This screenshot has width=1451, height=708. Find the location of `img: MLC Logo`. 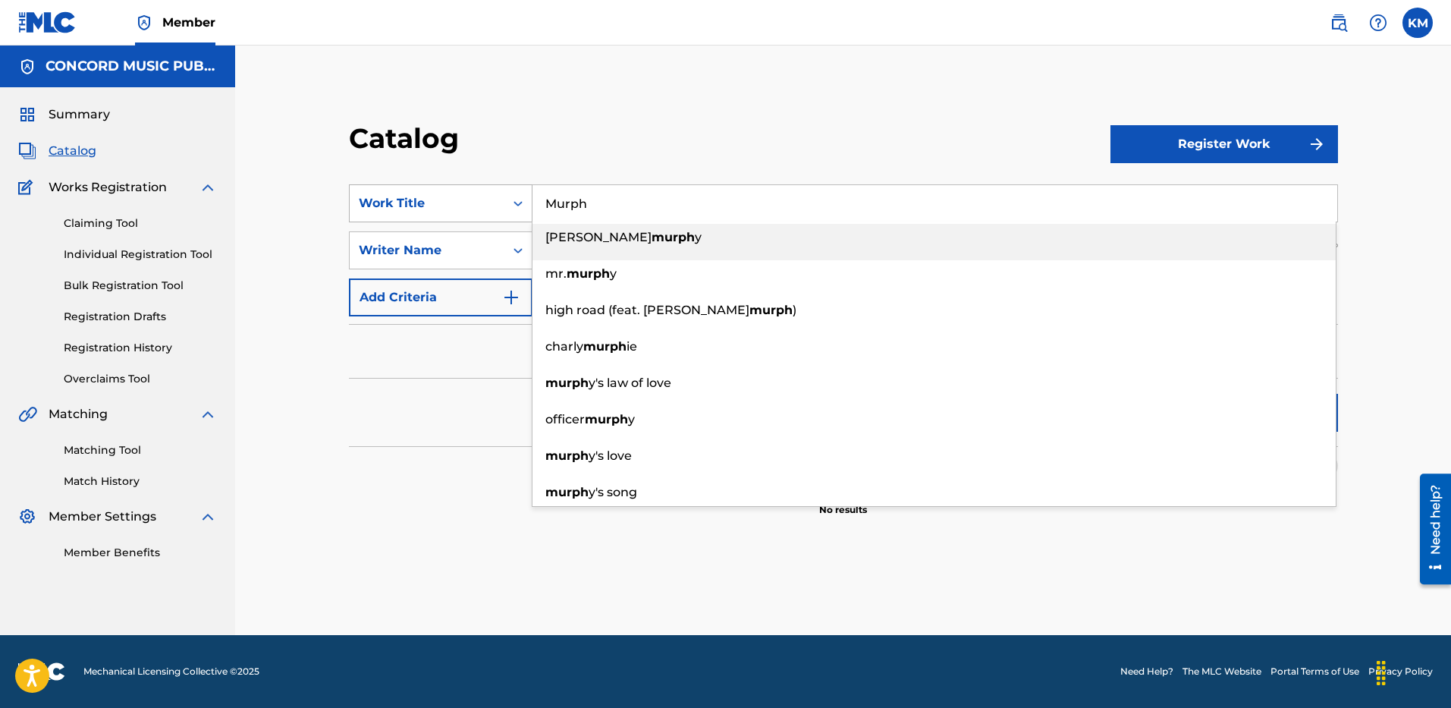

img: MLC Logo is located at coordinates (47, 22).